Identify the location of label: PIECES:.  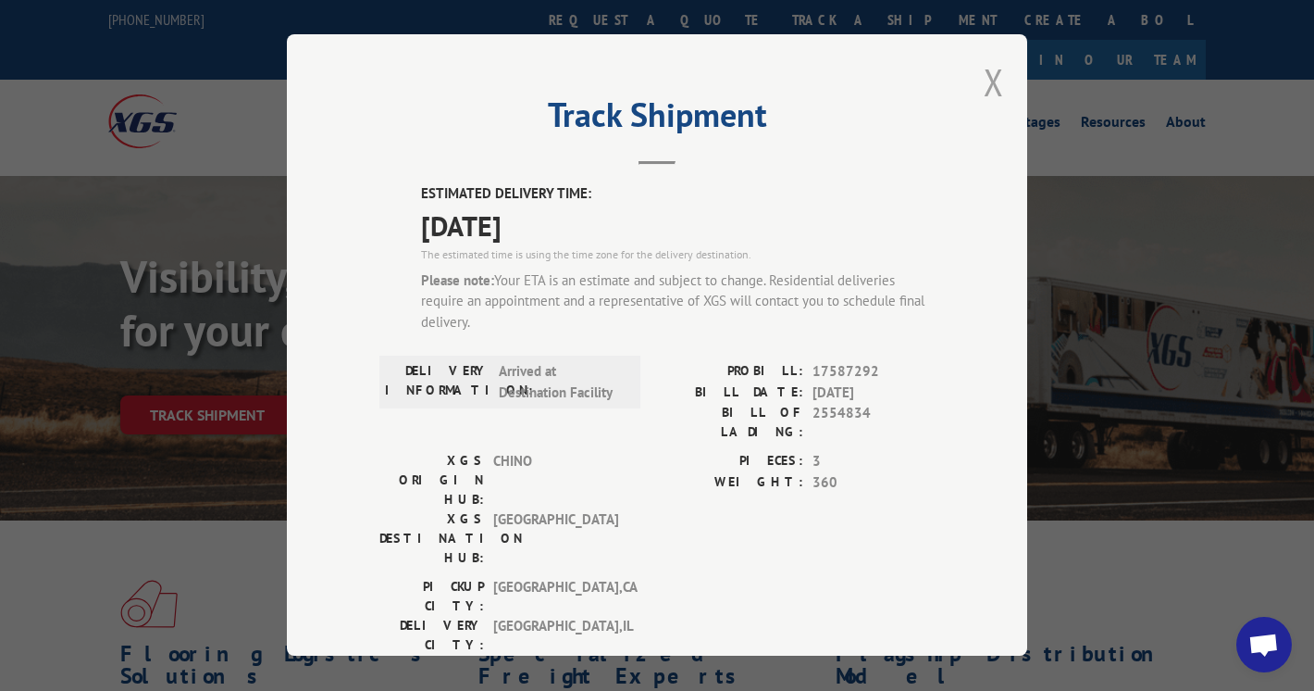
(730, 461).